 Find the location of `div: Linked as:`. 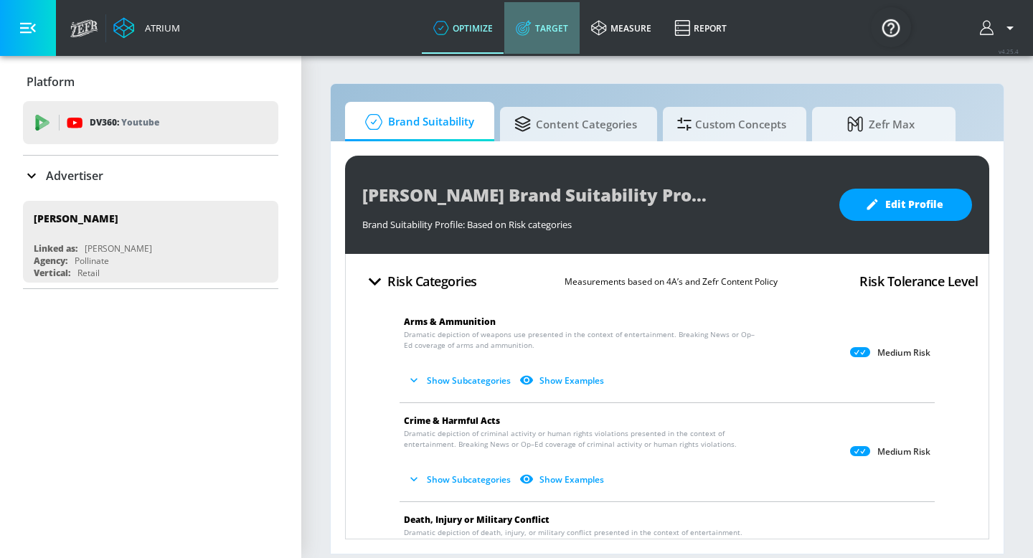

div: Linked as: is located at coordinates (55, 248).